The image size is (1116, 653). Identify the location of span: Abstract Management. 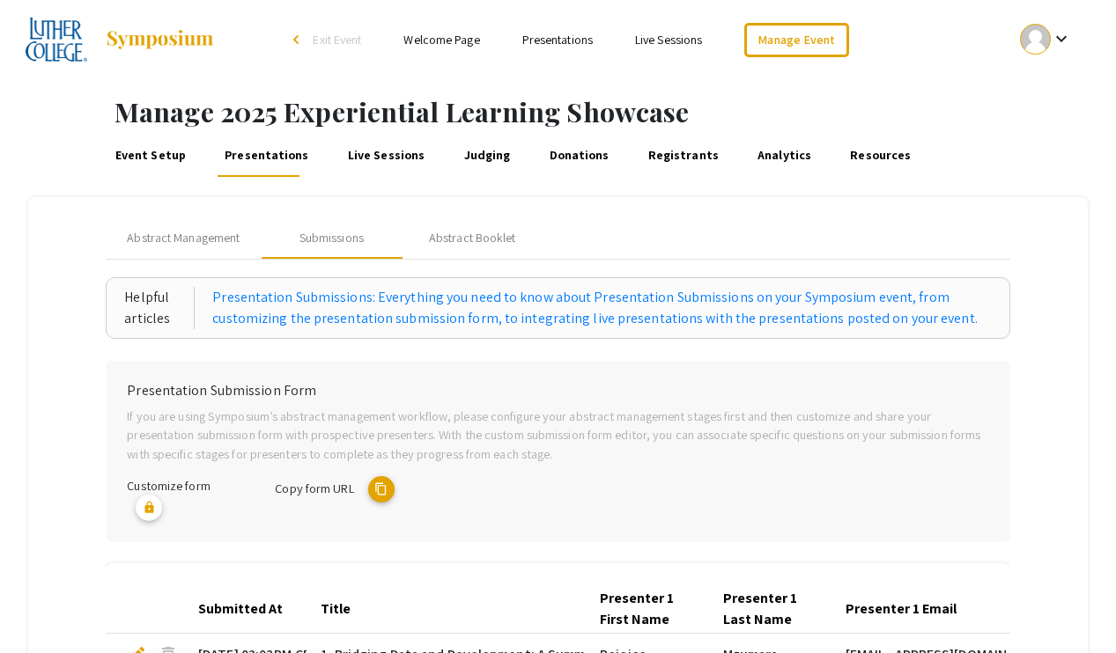
(183, 238).